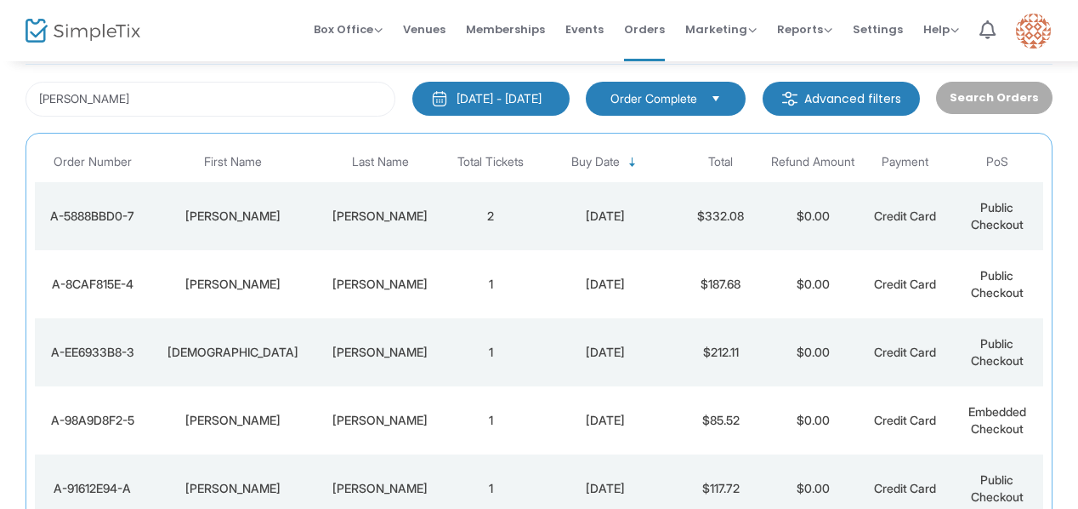 The height and width of the screenshot is (509, 1078). I want to click on div: 12/18/2024, so click(606, 352).